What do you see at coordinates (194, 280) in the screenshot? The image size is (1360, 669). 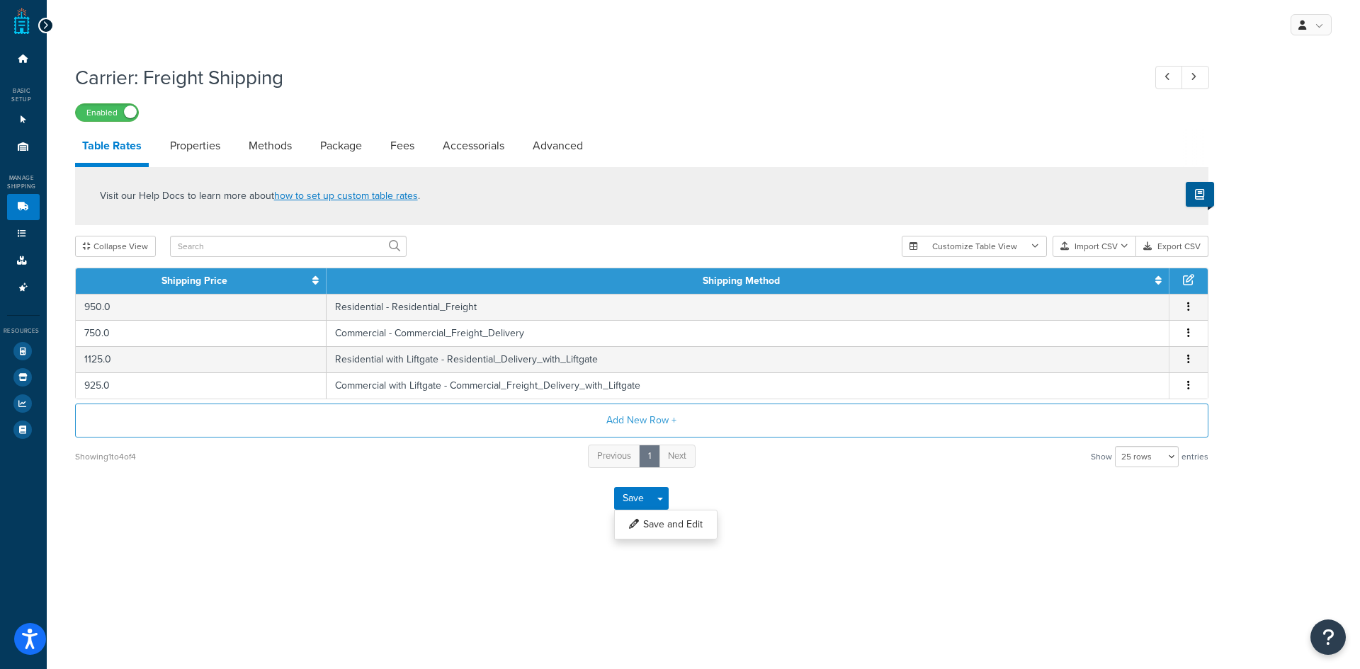 I see `a: Shipping Price` at bounding box center [194, 280].